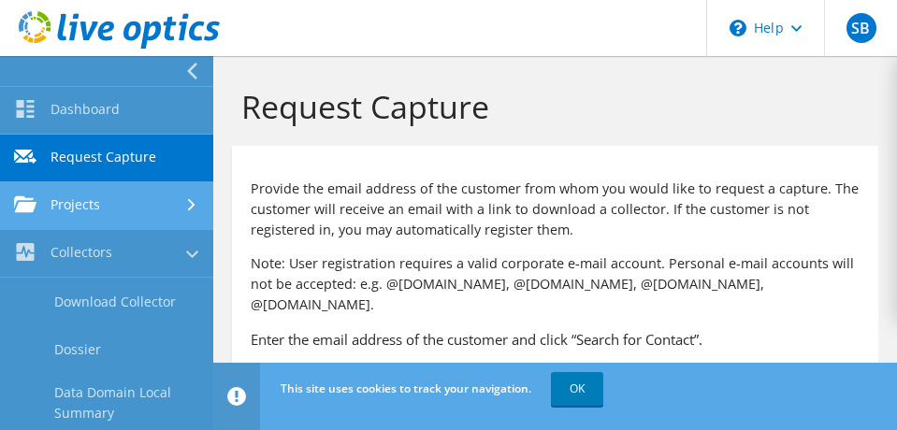  I want to click on span: SB, so click(862, 28).